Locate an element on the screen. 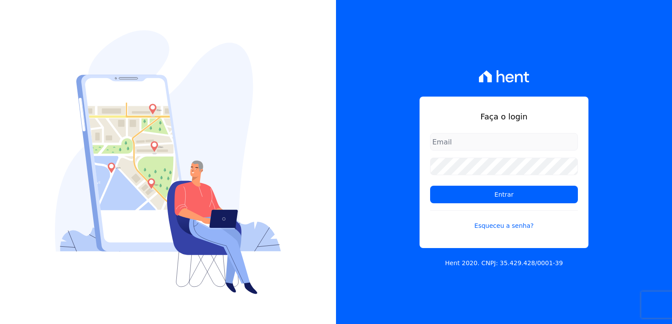  input: Entrar is located at coordinates (504, 195).